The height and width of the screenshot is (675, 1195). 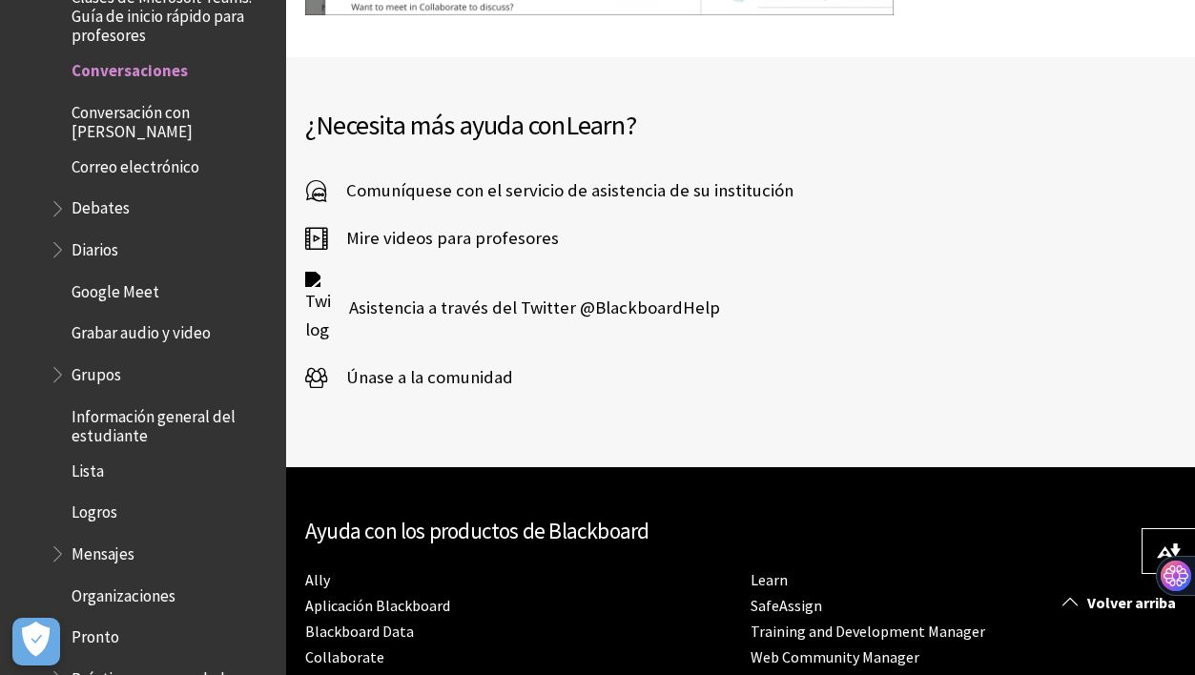 I want to click on span: Debates, so click(x=100, y=205).